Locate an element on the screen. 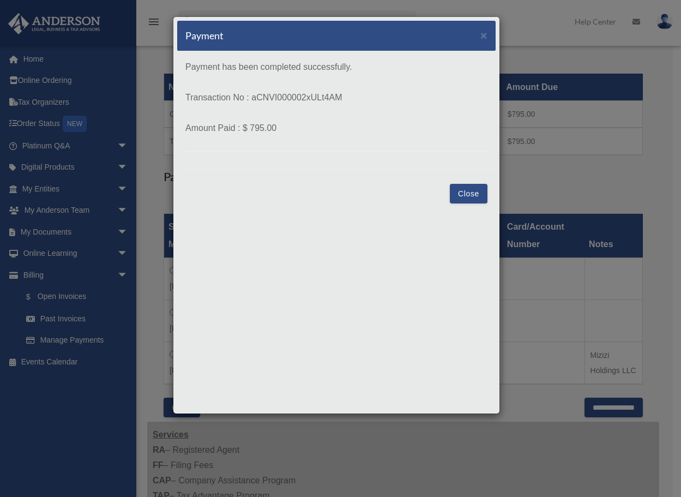 Image resolution: width=681 pixels, height=497 pixels. p: Payment has been completed successfully. is located at coordinates (336, 67).